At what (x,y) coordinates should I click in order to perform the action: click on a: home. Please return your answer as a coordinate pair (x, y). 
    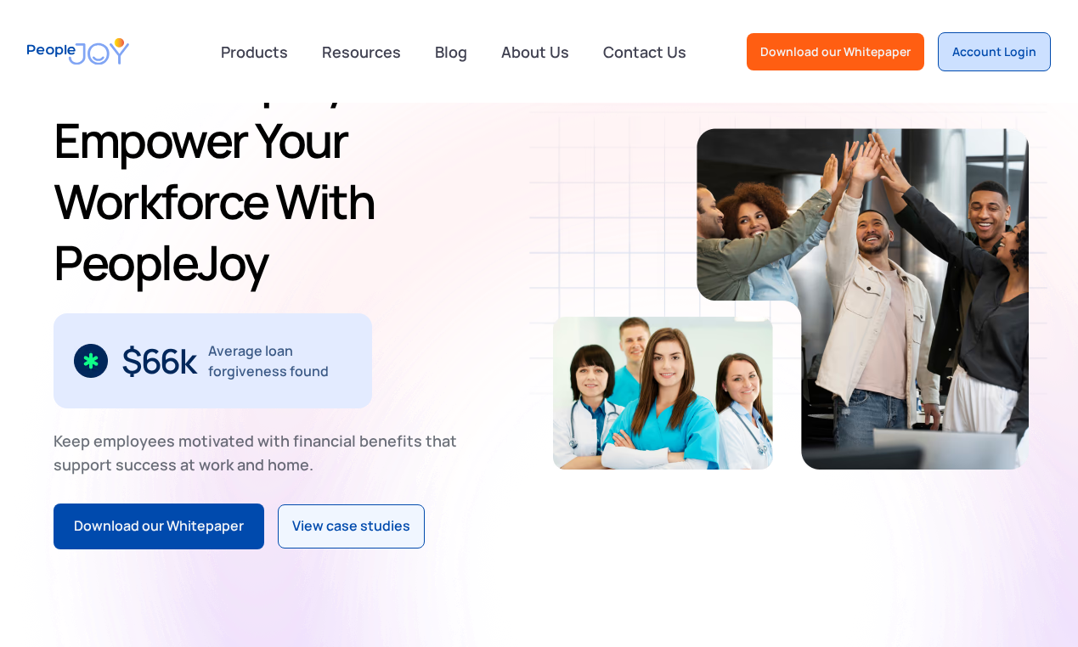
    Looking at the image, I should click on (78, 51).